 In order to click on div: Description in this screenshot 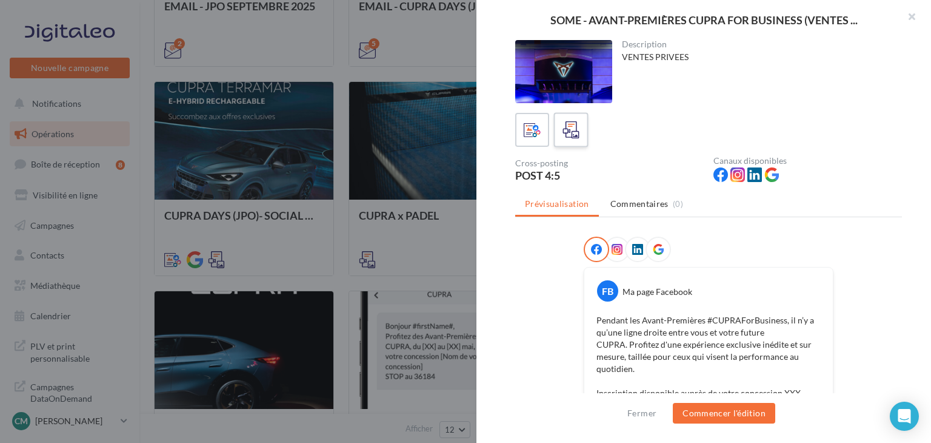, I will do `click(757, 44)`.